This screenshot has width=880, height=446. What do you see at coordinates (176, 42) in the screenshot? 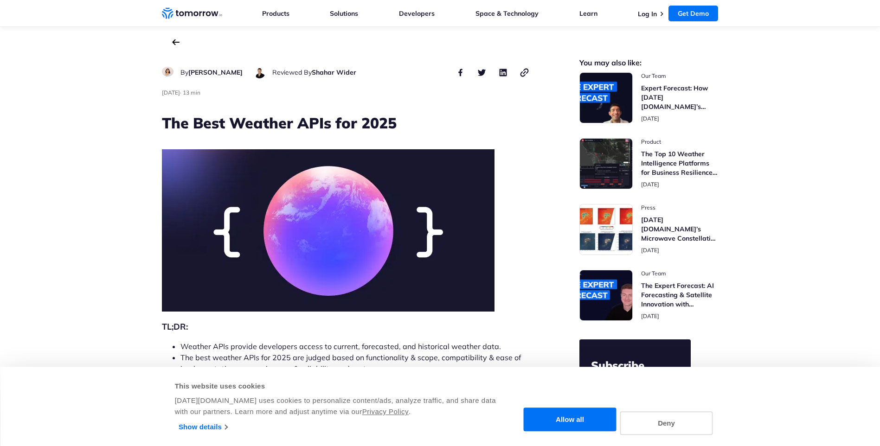
I see `a: back to the main blog page` at bounding box center [176, 42].